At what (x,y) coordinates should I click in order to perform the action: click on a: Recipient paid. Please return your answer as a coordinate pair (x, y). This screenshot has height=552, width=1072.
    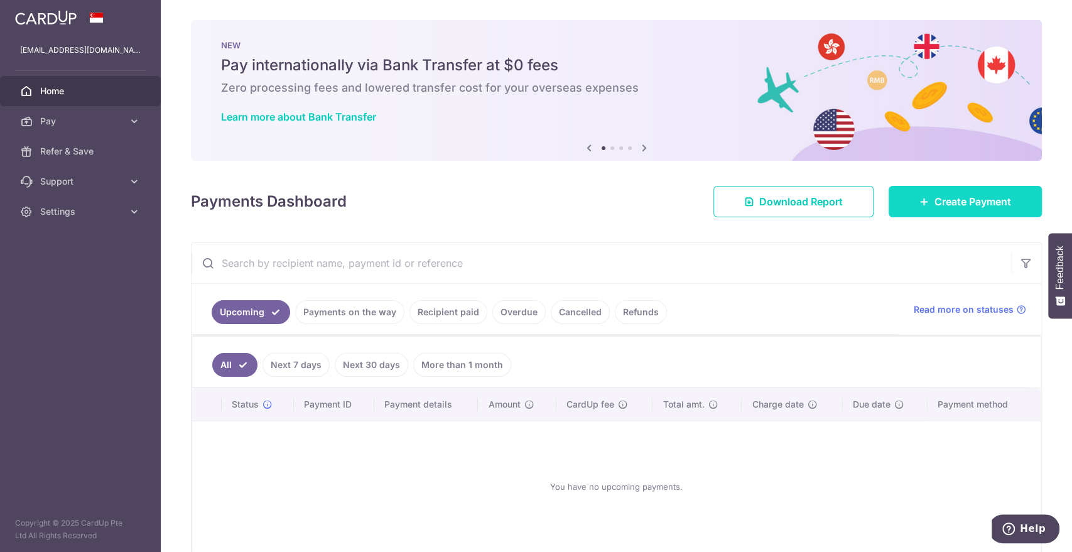
    Looking at the image, I should click on (449, 312).